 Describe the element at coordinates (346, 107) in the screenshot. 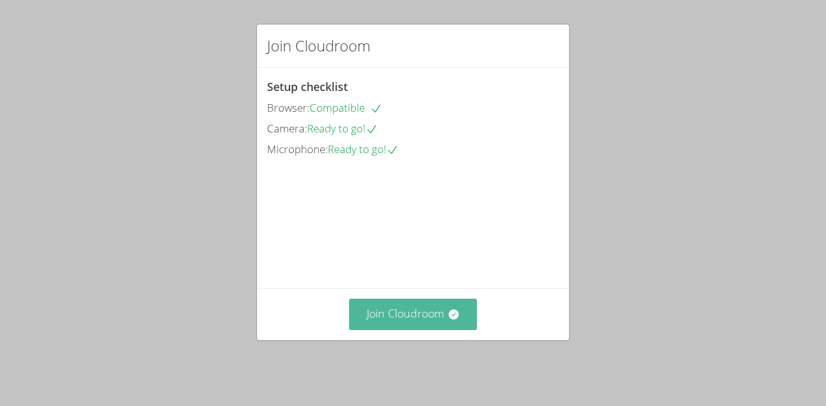

I see `span: Compatible` at that location.